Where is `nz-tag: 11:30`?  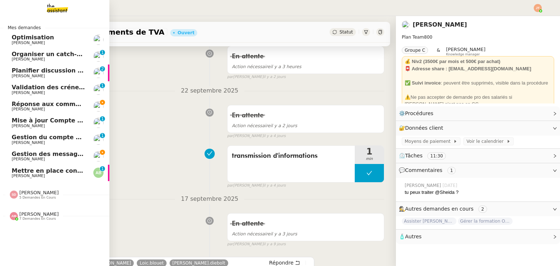 nz-tag: 11:30 is located at coordinates (437, 156).